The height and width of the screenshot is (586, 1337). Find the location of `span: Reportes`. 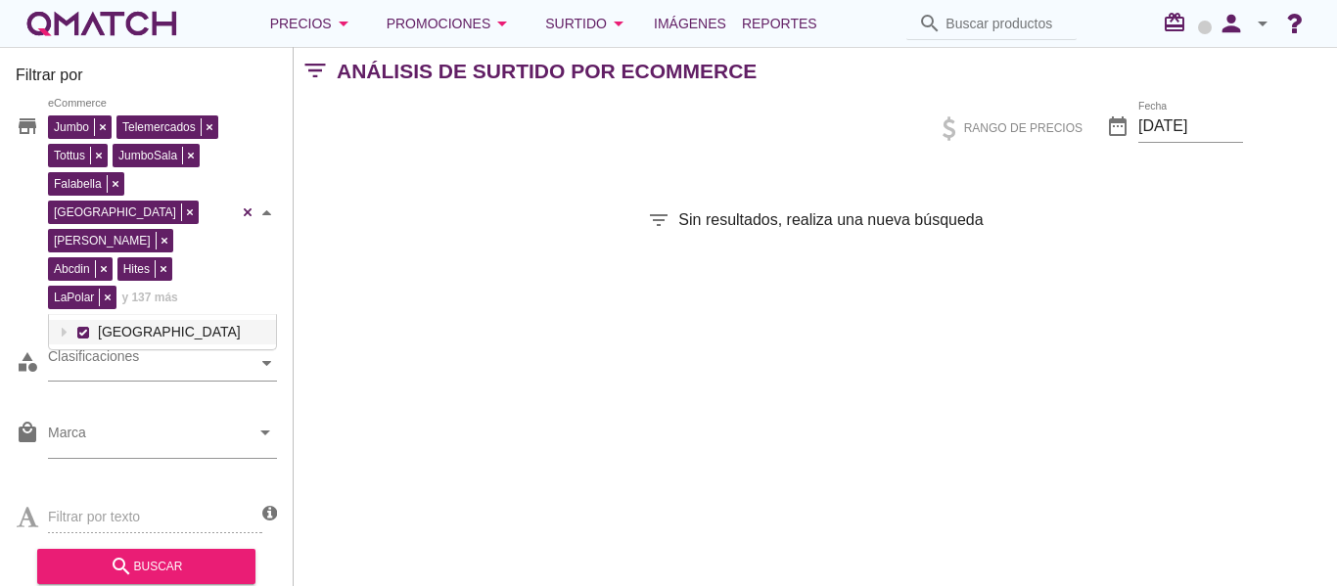

span: Reportes is located at coordinates (779, 23).